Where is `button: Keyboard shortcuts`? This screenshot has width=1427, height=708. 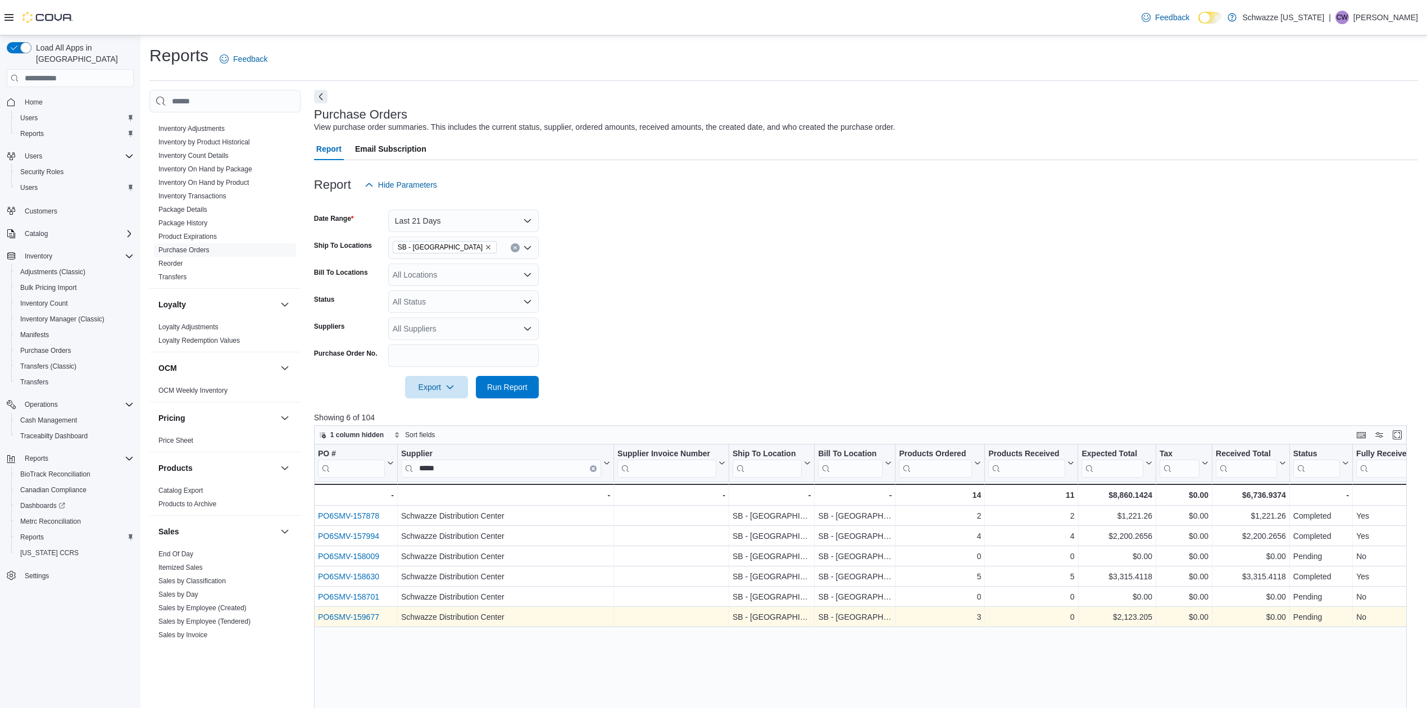 button: Keyboard shortcuts is located at coordinates (1361, 435).